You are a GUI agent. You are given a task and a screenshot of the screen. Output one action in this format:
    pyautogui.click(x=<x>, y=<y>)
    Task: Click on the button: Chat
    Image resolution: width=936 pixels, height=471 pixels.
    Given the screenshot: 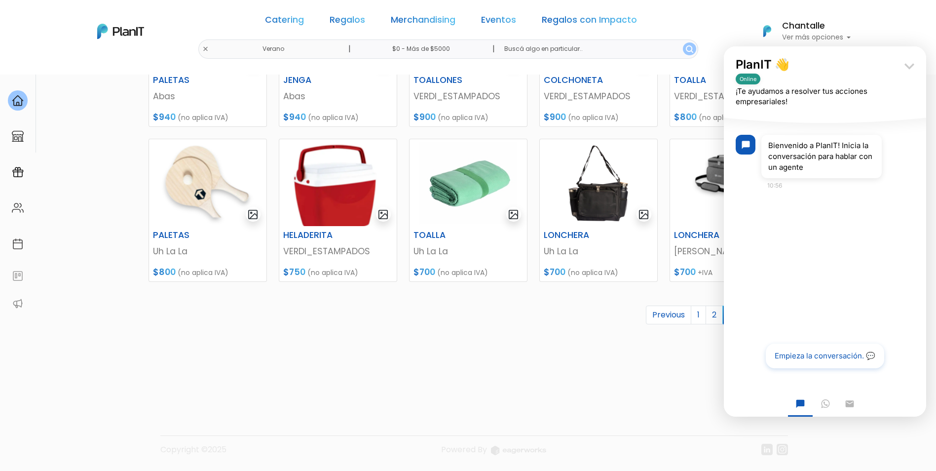 What is the action you would take?
    pyautogui.click(x=76, y=358)
    